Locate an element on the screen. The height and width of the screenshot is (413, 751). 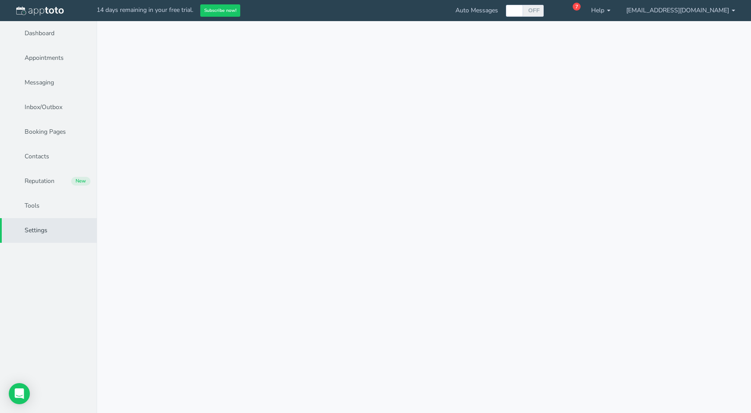
div: 7 is located at coordinates (577, 7).